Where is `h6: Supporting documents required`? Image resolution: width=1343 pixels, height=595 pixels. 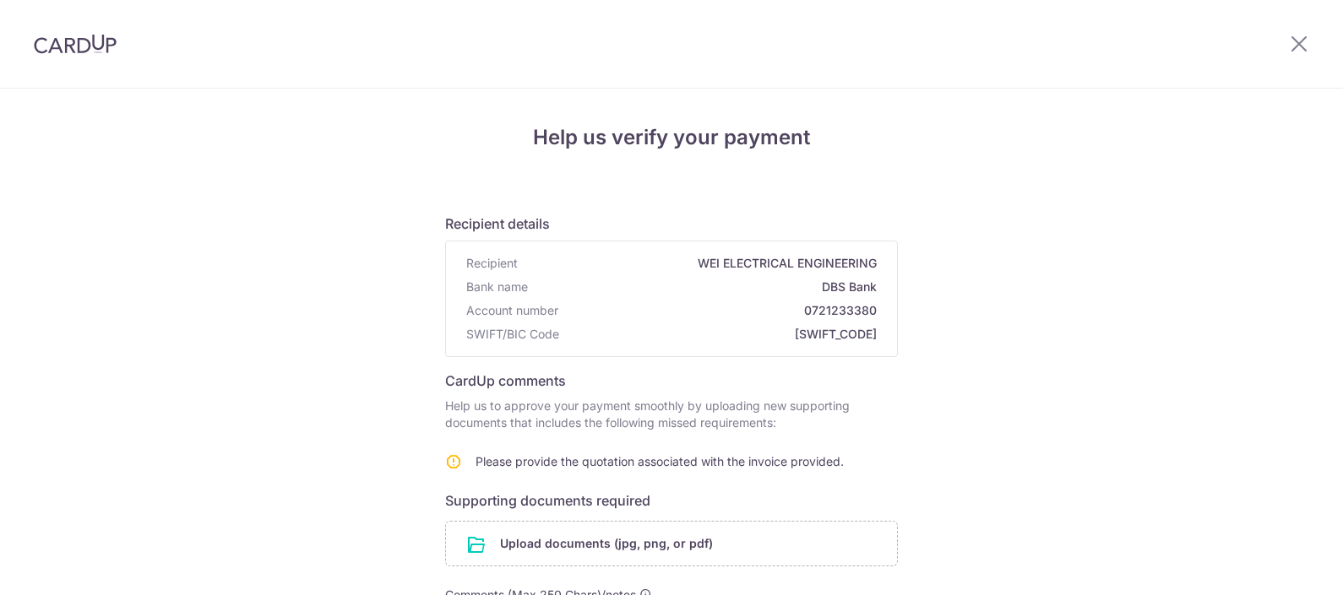 h6: Supporting documents required is located at coordinates (671, 501).